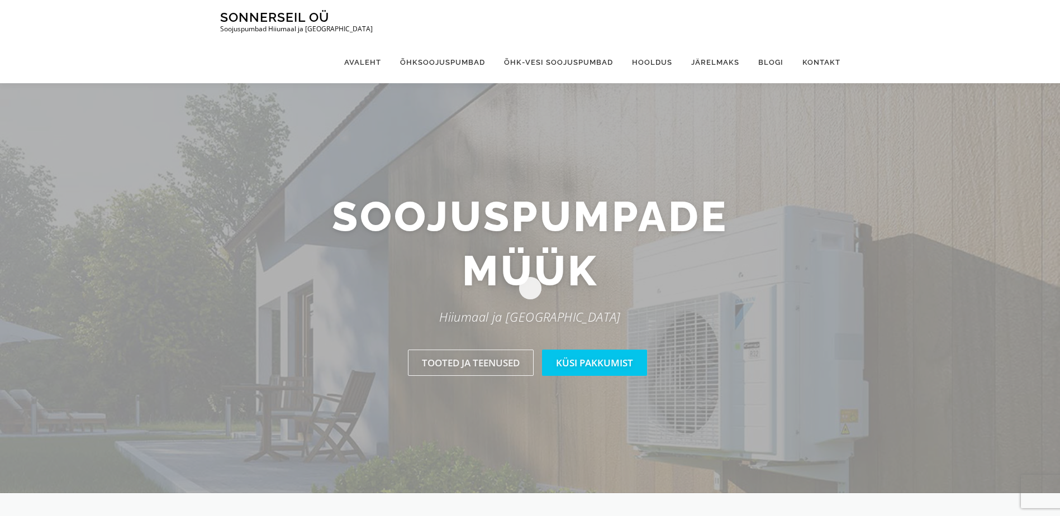 The image size is (1060, 516). What do you see at coordinates (652, 62) in the screenshot?
I see `a: Hooldus` at bounding box center [652, 62].